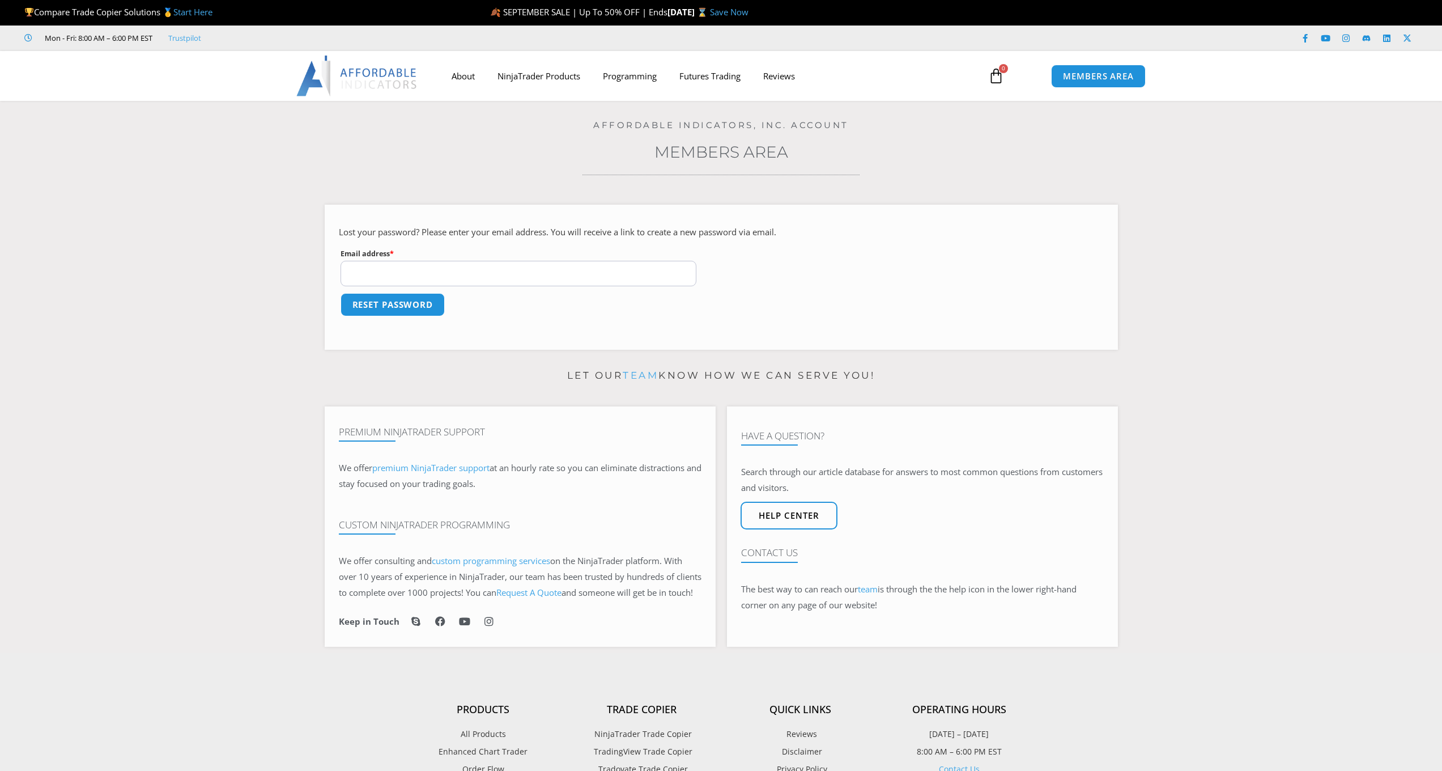  What do you see at coordinates (520, 432) in the screenshot?
I see `h4: Premium NinjaTrader Support` at bounding box center [520, 432].